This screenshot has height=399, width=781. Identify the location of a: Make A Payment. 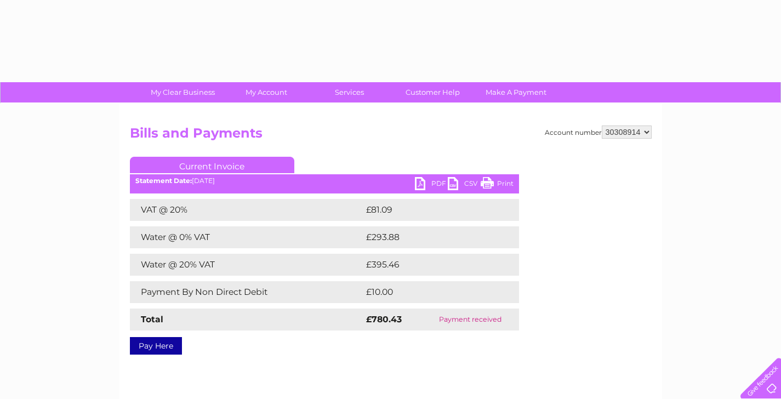
(516, 92).